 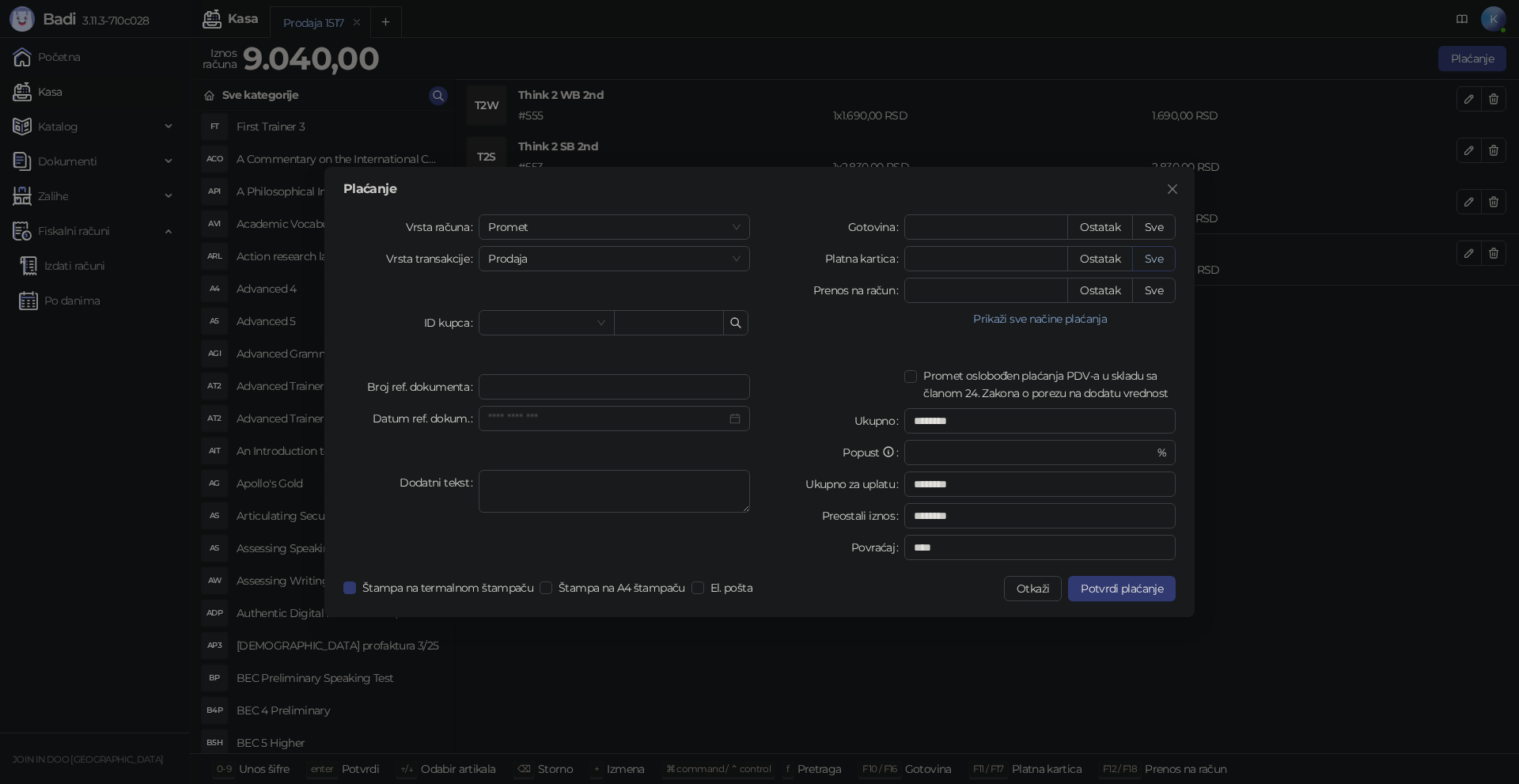 I want to click on div: Plaćanje, so click(x=760, y=189).